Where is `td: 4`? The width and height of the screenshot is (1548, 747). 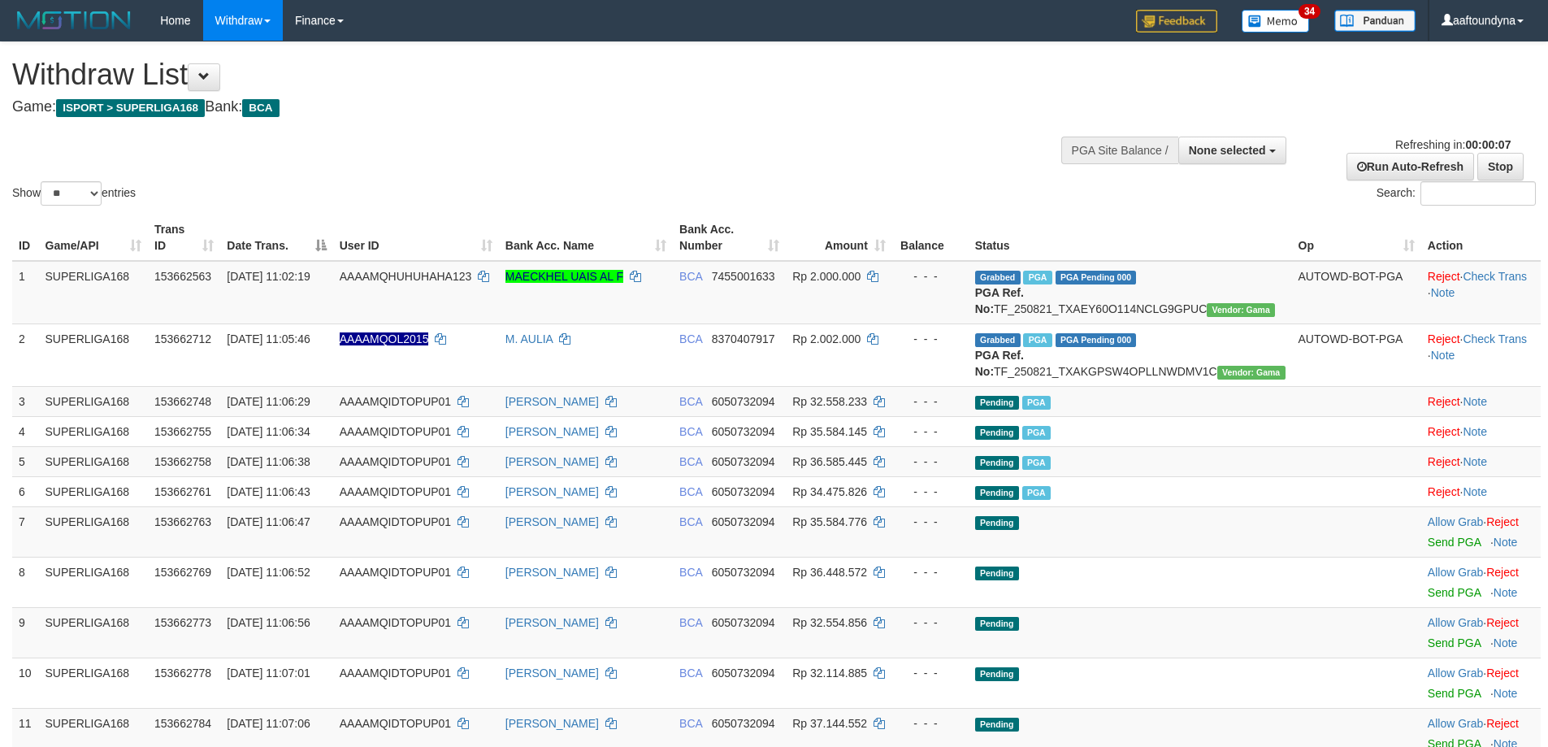 td: 4 is located at coordinates (25, 431).